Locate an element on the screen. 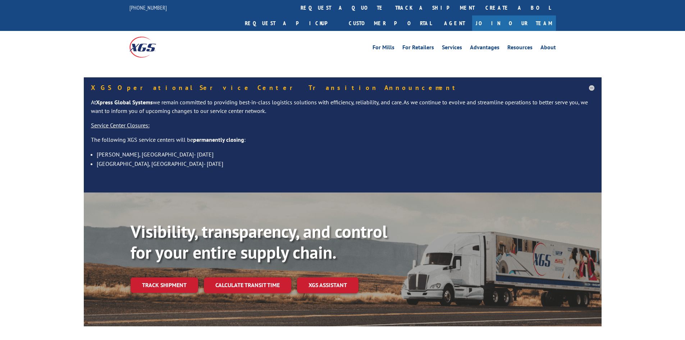 This screenshot has height=340, width=685. p: The following XGS service centers will be : is located at coordinates (343, 143).